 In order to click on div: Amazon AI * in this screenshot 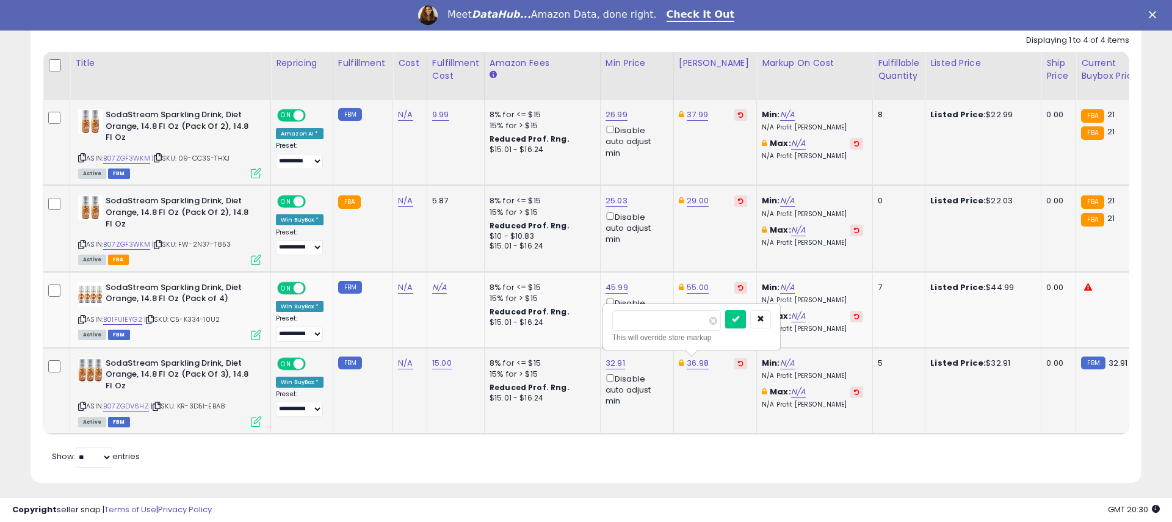, I will do `click(300, 134)`.